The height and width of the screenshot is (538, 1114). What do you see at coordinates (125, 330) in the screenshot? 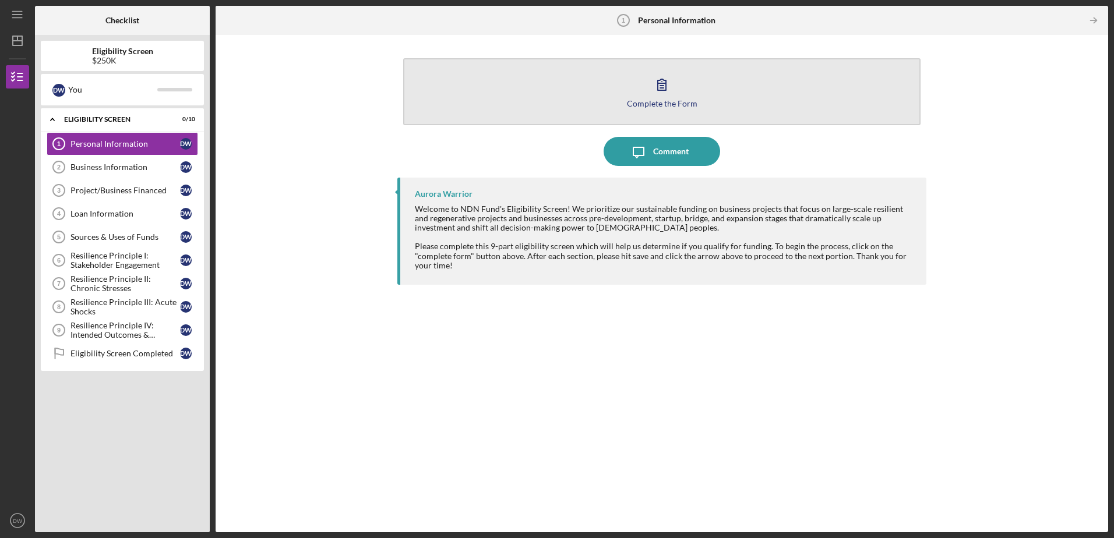
I see `div: Resilience Principle IV: Intended Outcomes & Measures Defined` at bounding box center [125, 330].